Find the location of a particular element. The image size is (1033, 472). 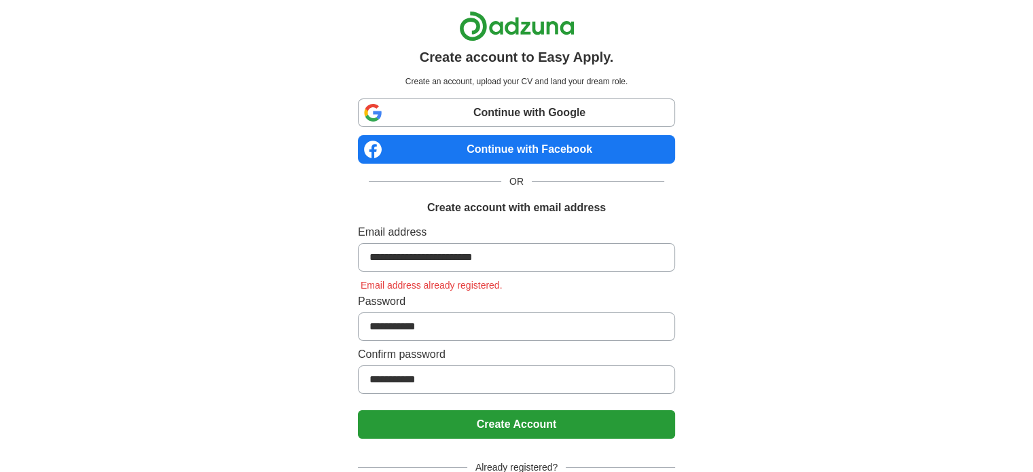

span: OR is located at coordinates (516, 181).